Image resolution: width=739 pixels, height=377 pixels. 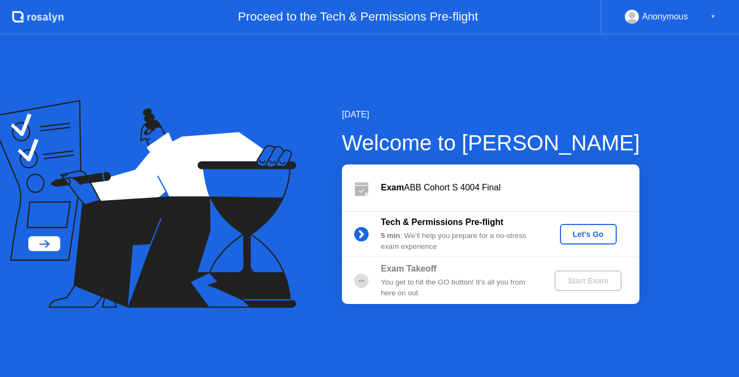 I want to click on button: Let's Go, so click(x=588, y=234).